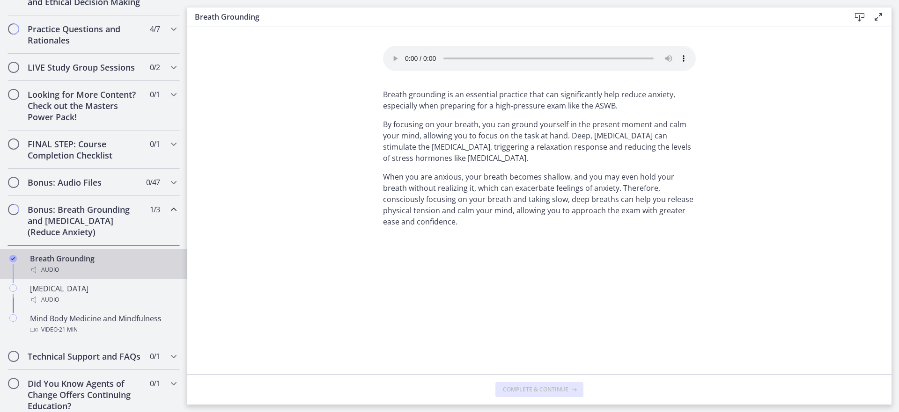 This screenshot has width=899, height=412. Describe the element at coordinates (539, 141) in the screenshot. I see `p: By focusing on your breath, you can ground yourself in the present moment and calm your mind, all...` at that location.